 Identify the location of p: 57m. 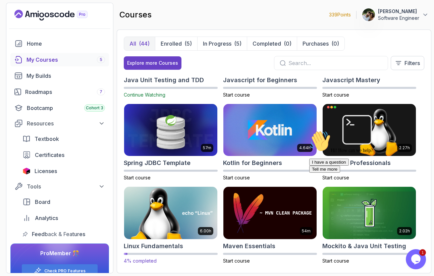
(207, 148).